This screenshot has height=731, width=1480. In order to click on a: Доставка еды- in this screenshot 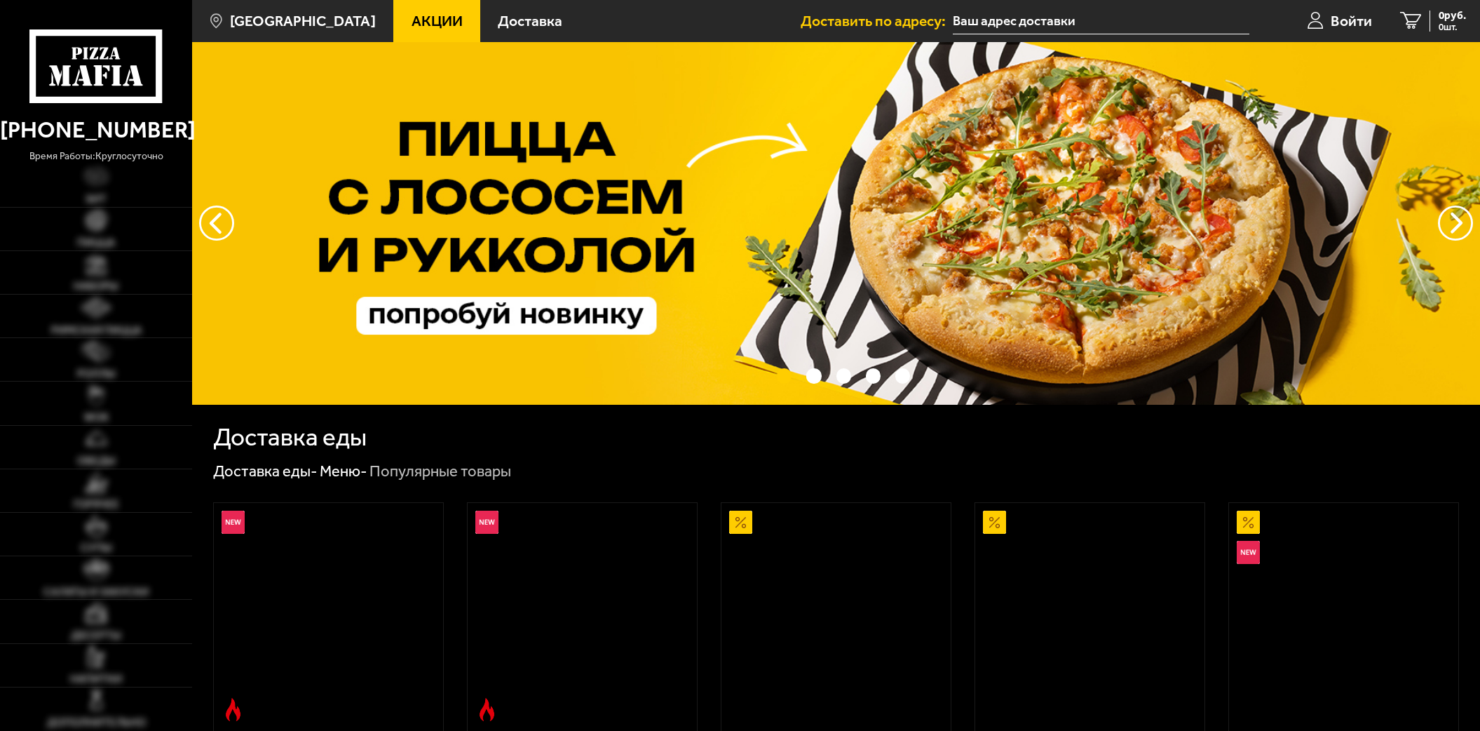, I will do `click(265, 471)`.